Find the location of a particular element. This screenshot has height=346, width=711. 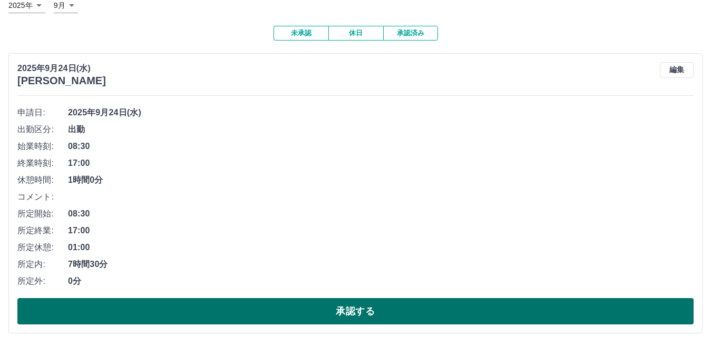

button: 休日 is located at coordinates (356, 33).